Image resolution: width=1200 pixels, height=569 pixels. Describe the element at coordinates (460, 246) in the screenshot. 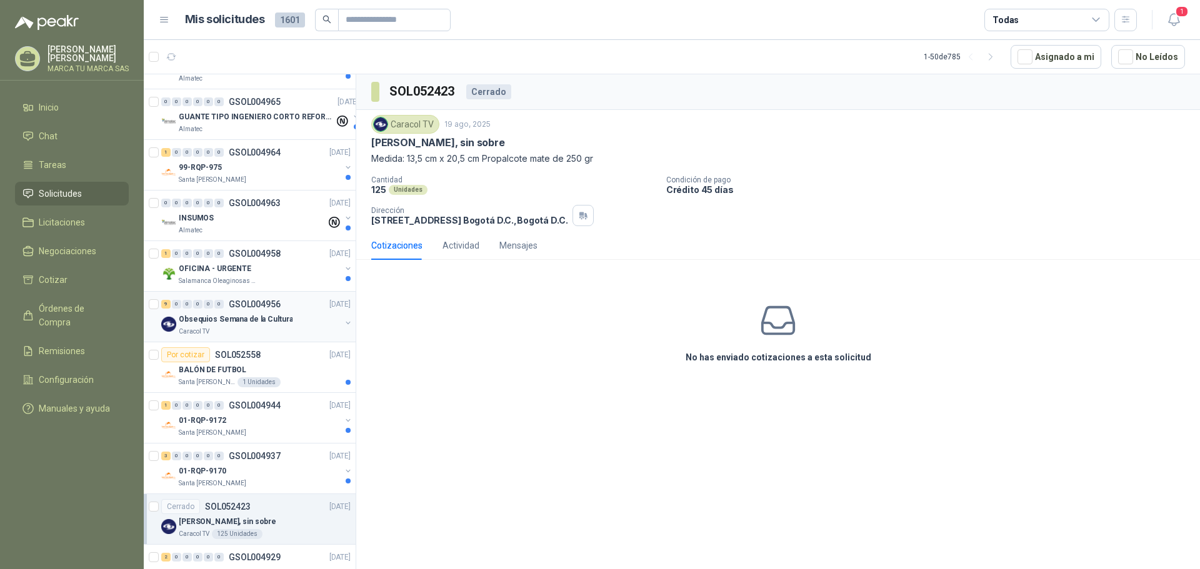

I see `div: Actividad` at that location.